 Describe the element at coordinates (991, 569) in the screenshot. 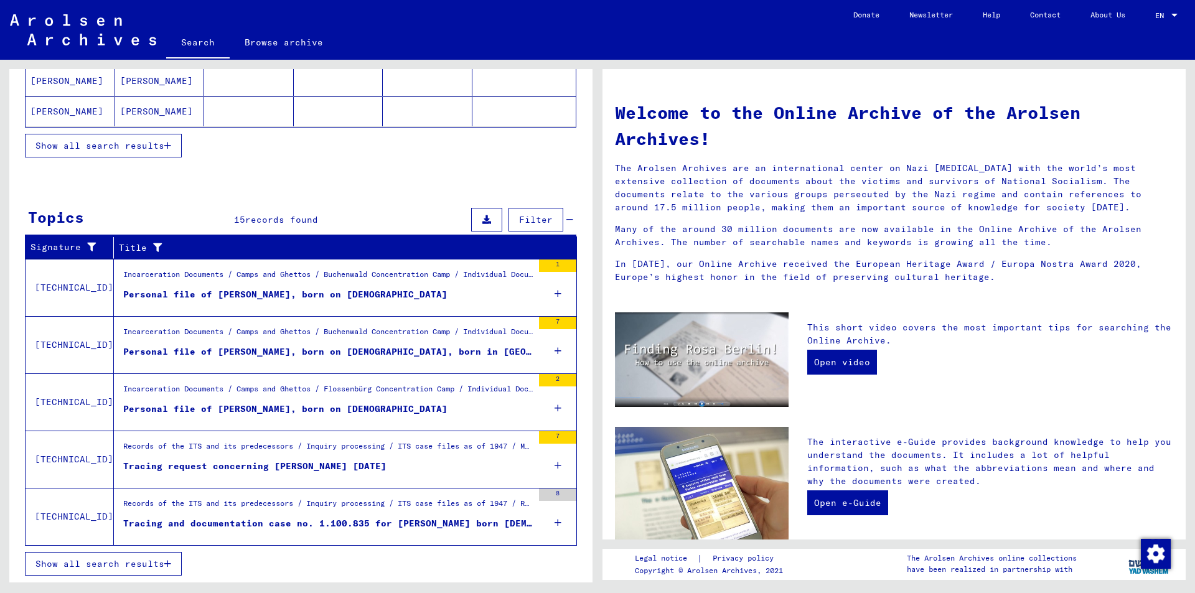

I see `p: have been realized in partnership with` at that location.